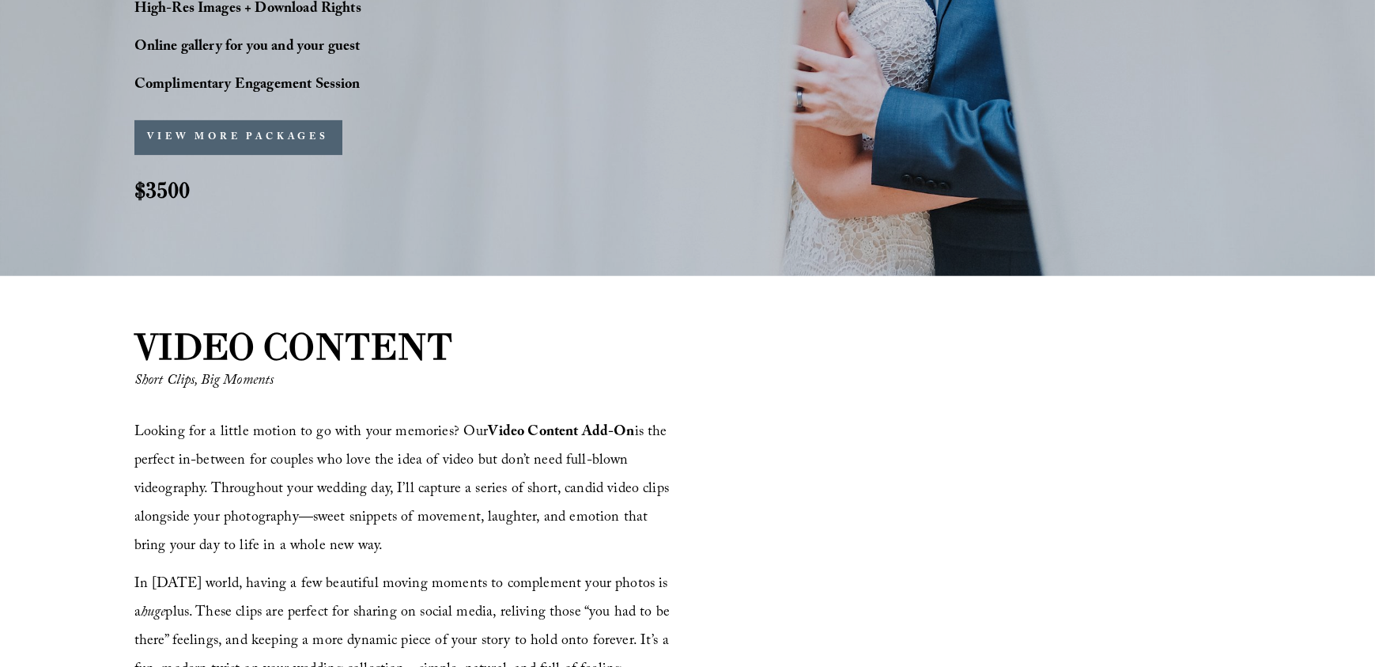  What do you see at coordinates (238, 138) in the screenshot?
I see `button: VIEW MORE PACKAGES` at bounding box center [238, 138].